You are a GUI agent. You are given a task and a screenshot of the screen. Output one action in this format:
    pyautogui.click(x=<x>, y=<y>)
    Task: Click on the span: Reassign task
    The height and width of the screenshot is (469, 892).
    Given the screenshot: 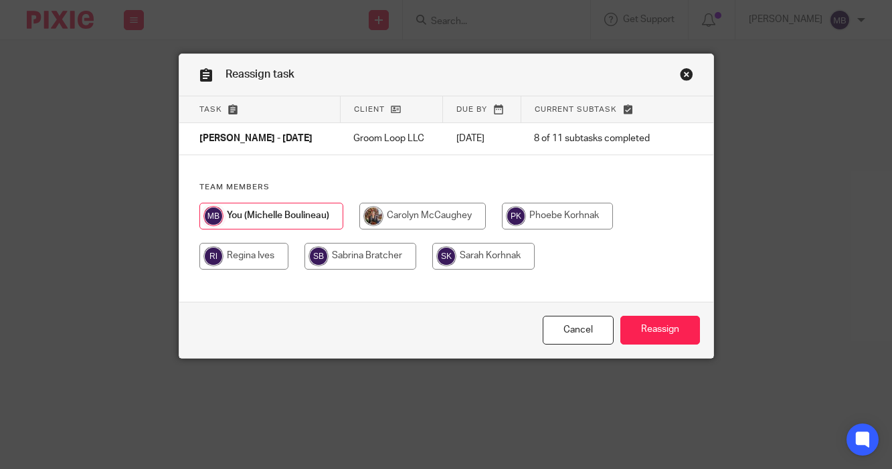 What is the action you would take?
    pyautogui.click(x=260, y=74)
    